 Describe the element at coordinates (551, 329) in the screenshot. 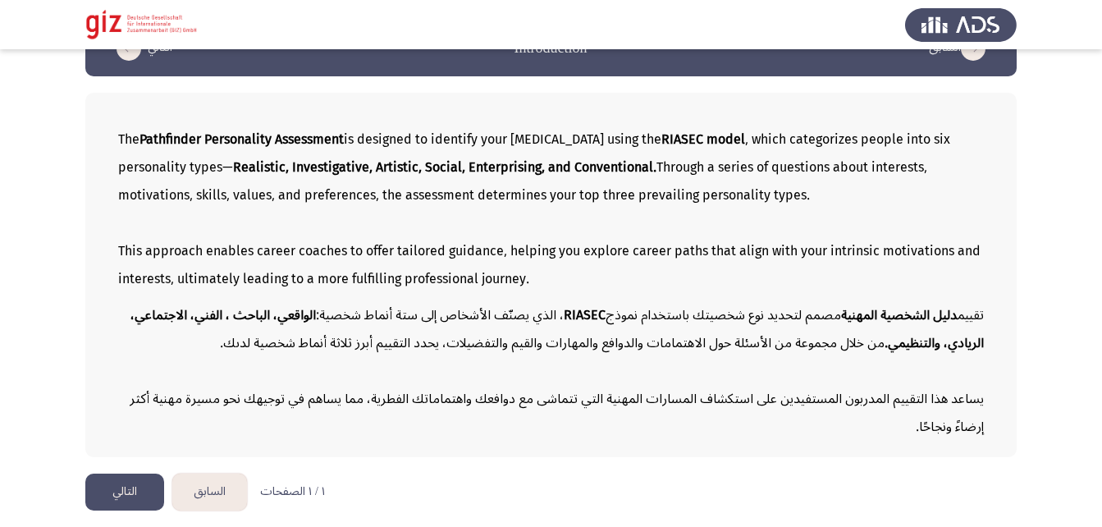

I see `div: تقييم مصمم لتحديد نوع شخصيتك باستخدام نموذج ، الذي يصنّف الأشخاص إلى ستة أنماط شخصية: من خلال مجم...` at that location.